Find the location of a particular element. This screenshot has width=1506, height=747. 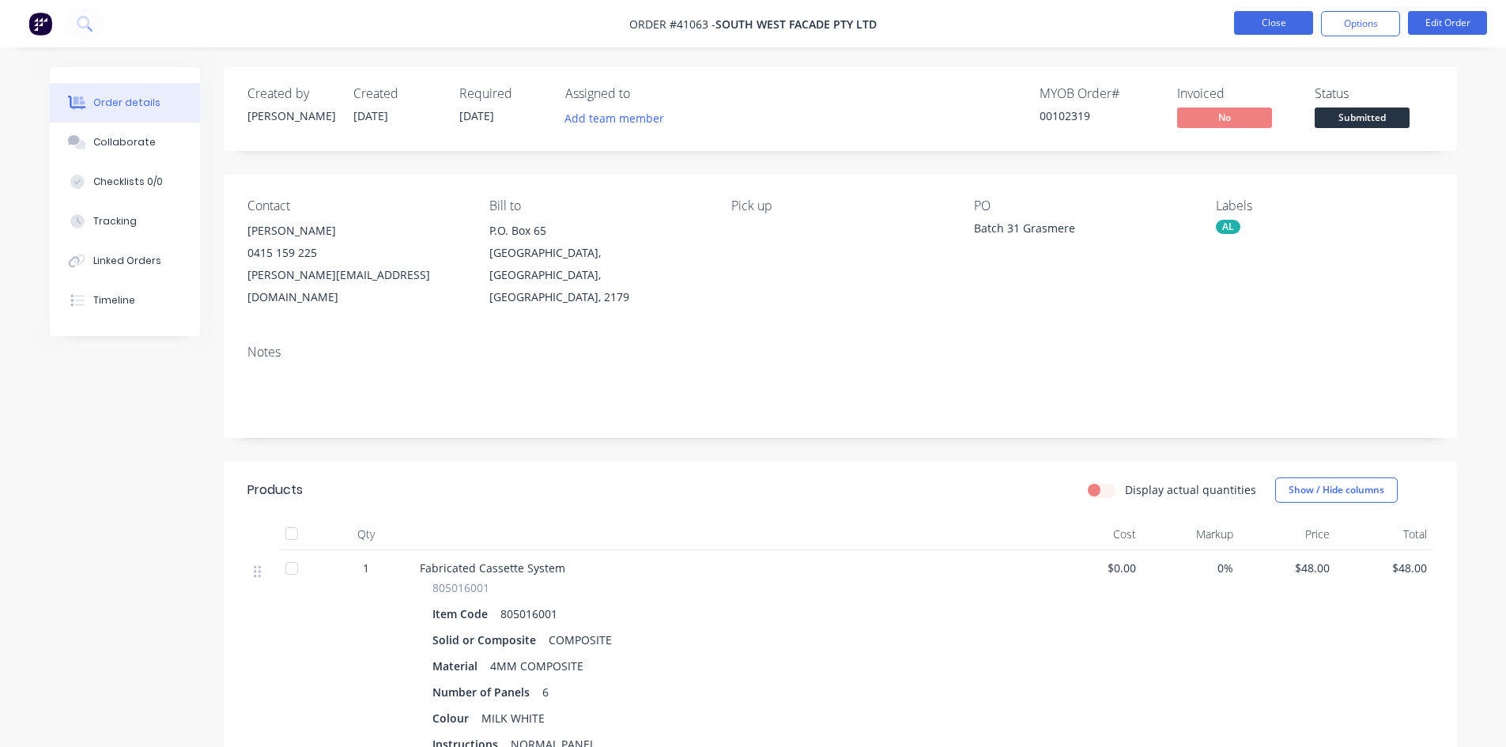

div: Total is located at coordinates (1384, 534).